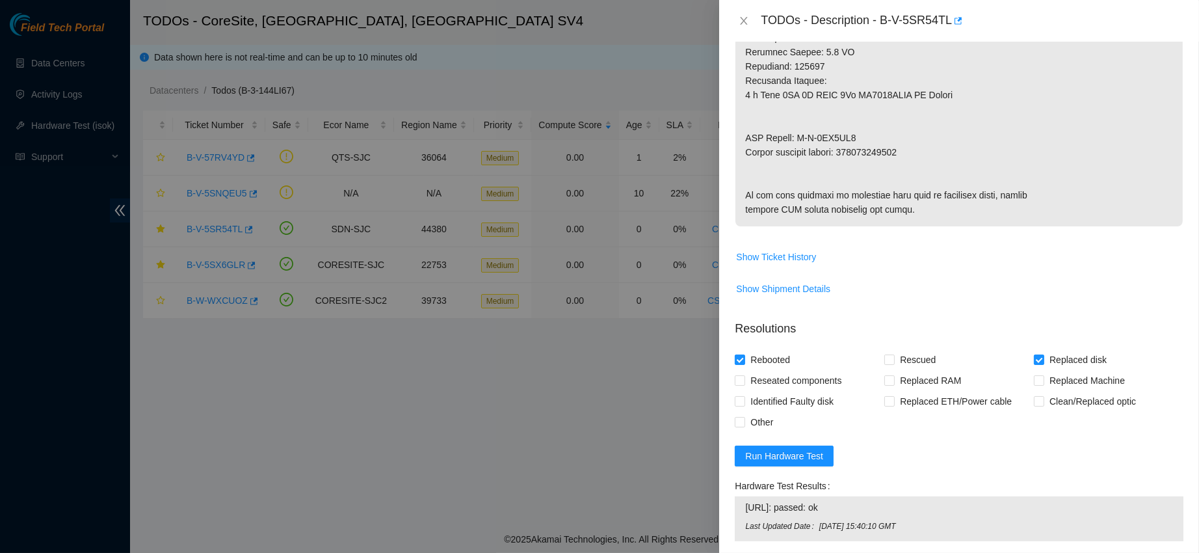 The width and height of the screenshot is (1199, 553). What do you see at coordinates (930, 380) in the screenshot?
I see `span: Replaced RAM` at bounding box center [930, 380].